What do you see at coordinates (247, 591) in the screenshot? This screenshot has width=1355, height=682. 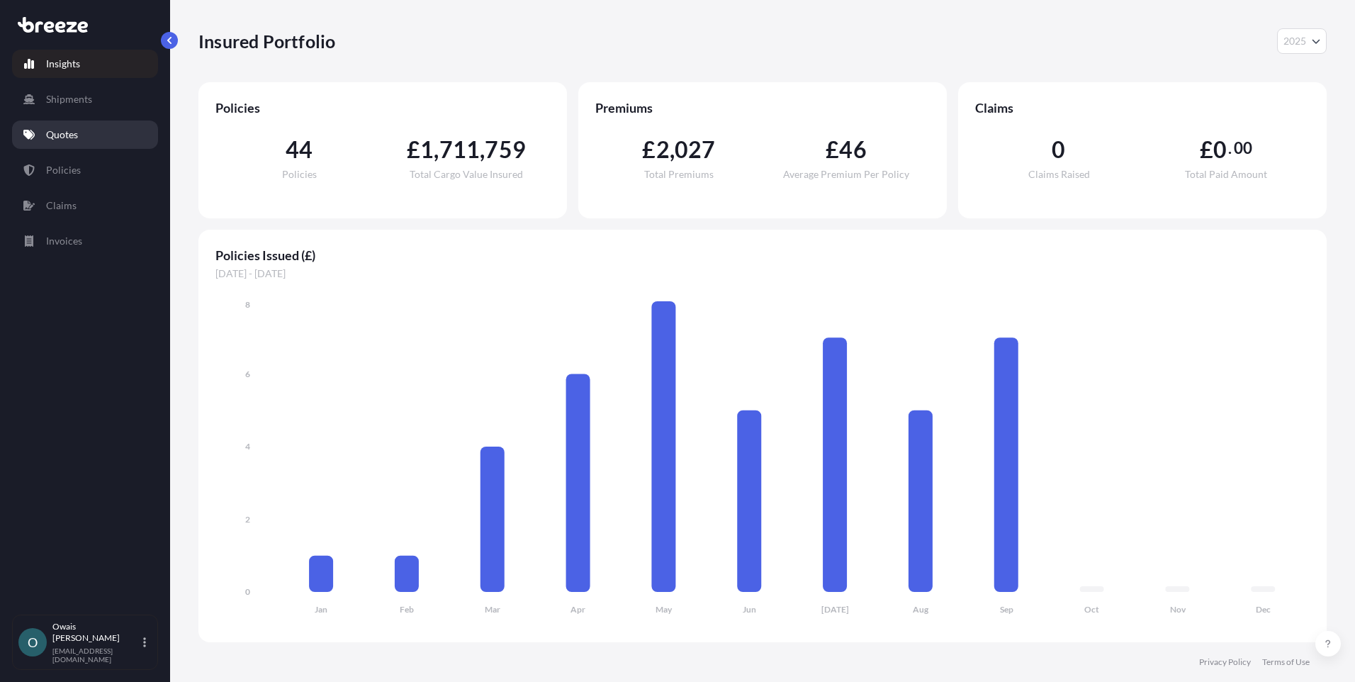 I see `tspan: 0` at bounding box center [247, 591].